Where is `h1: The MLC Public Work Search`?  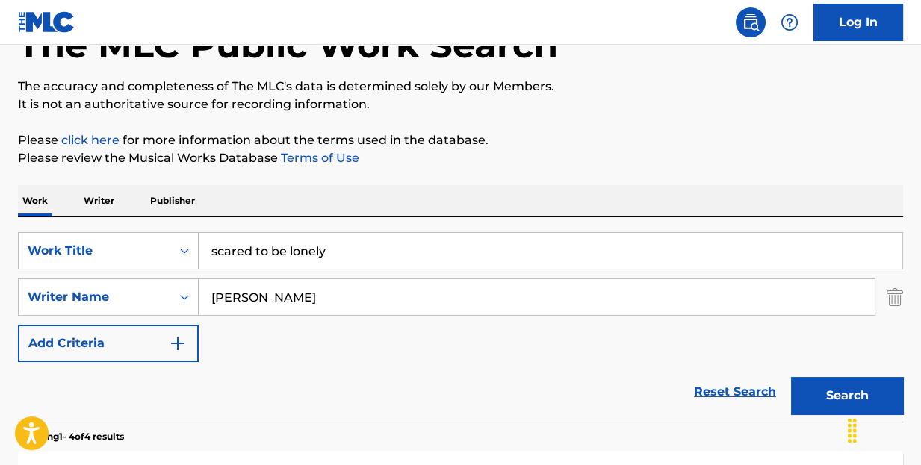 h1: The MLC Public Work Search is located at coordinates (287, 45).